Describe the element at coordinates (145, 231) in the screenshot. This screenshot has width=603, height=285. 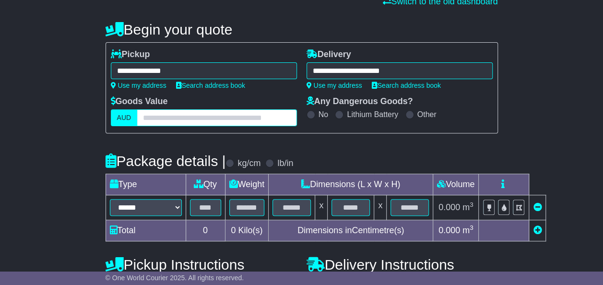
I see `td: Total` at that location.